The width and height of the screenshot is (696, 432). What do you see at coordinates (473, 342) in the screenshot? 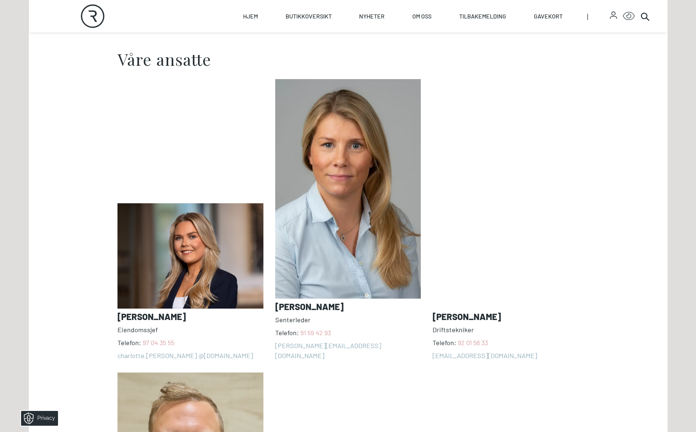
I see `a: 92 01 56 33` at bounding box center [473, 342].